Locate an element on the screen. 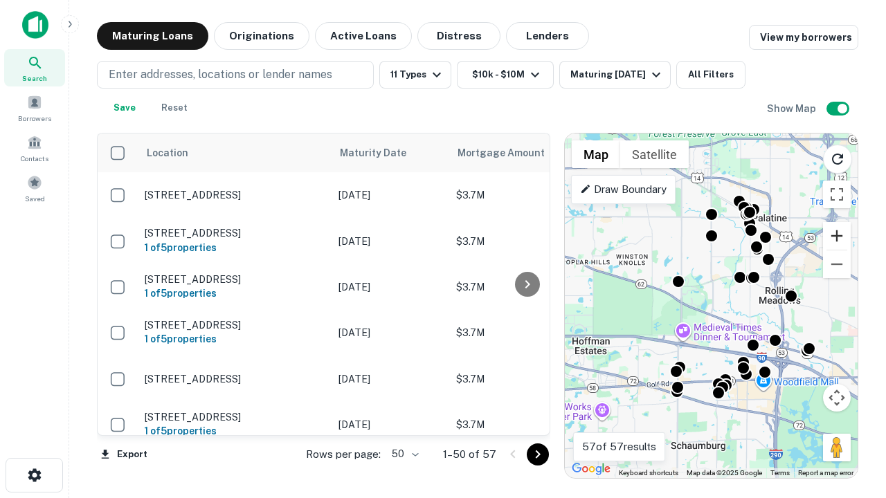 The image size is (886, 498). span: Borrowers is located at coordinates (35, 118).